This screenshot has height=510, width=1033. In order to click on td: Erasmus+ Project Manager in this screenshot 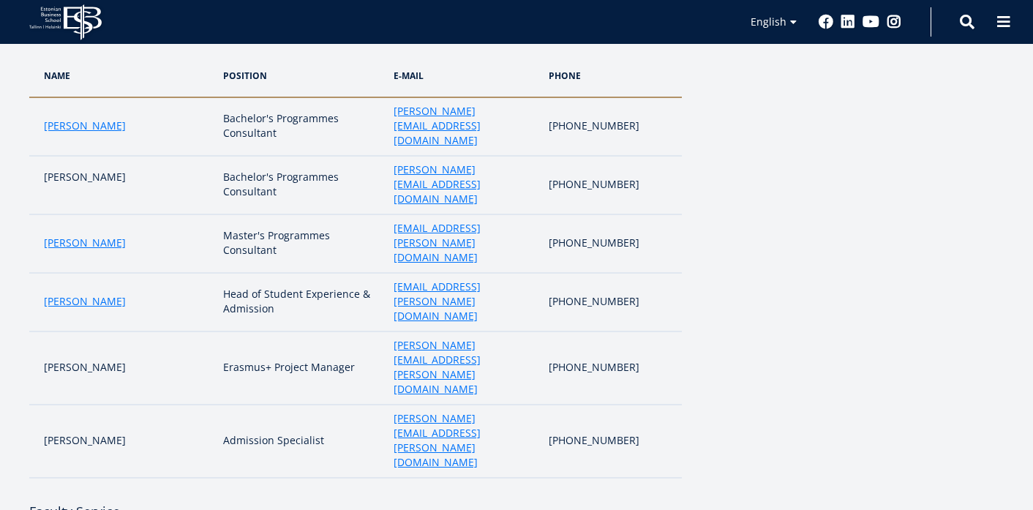, I will do `click(301, 368)`.